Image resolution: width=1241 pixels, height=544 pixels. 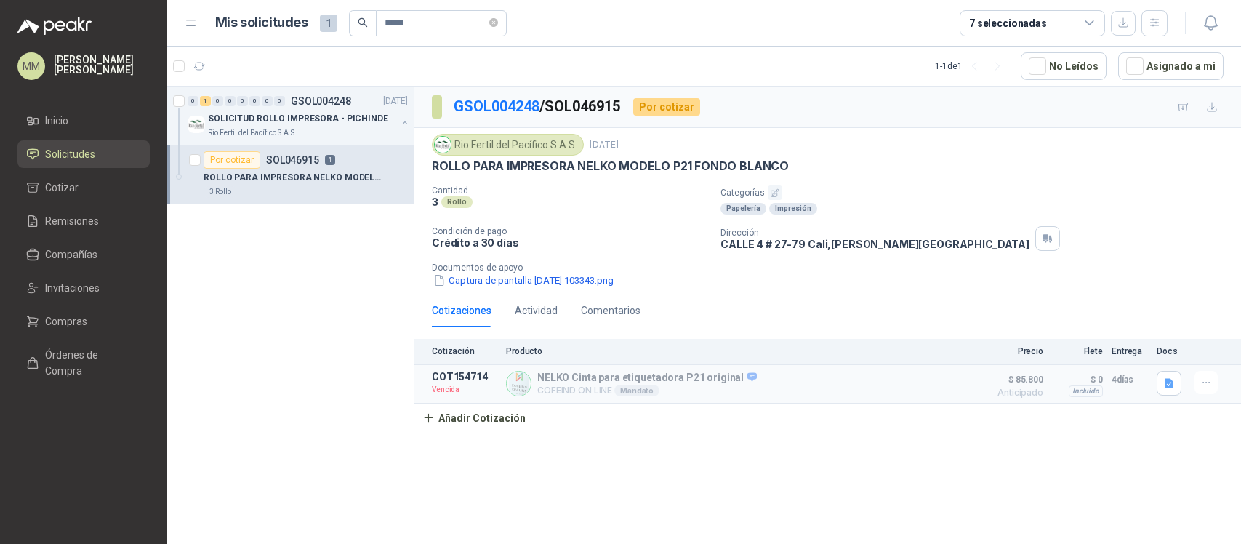 What do you see at coordinates (496, 106) in the screenshot?
I see `a: GSOL004248` at bounding box center [496, 106].